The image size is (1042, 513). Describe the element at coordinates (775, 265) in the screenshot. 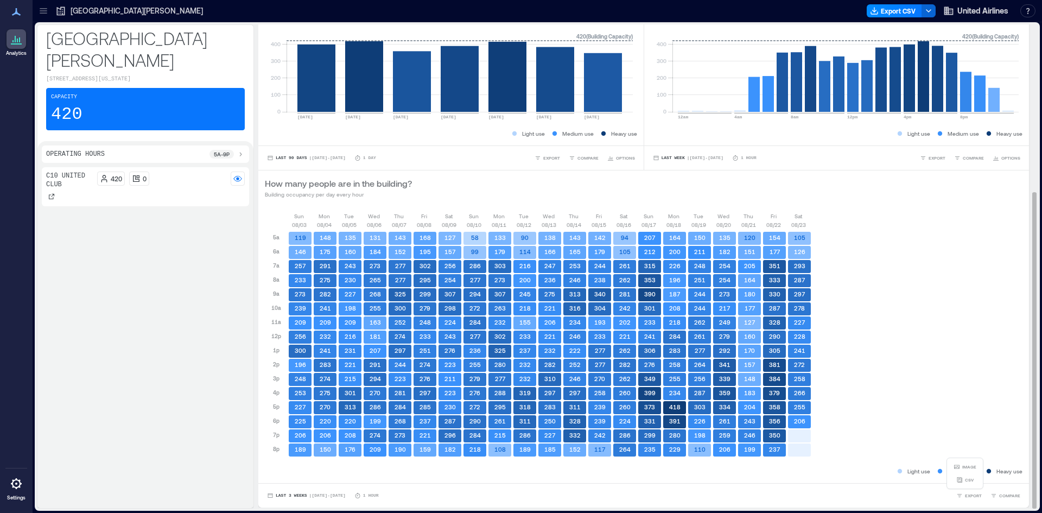

I see `text: 351` at that location.